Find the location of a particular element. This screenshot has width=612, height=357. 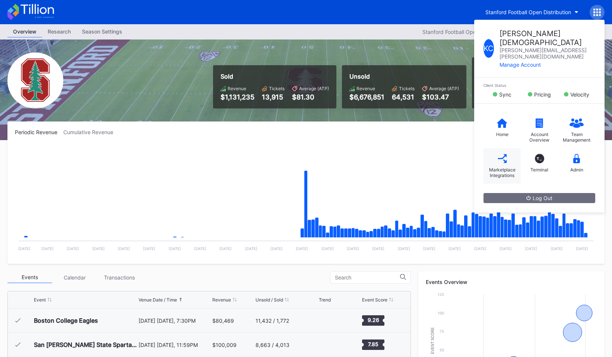

text: 125 is located at coordinates (441, 294).